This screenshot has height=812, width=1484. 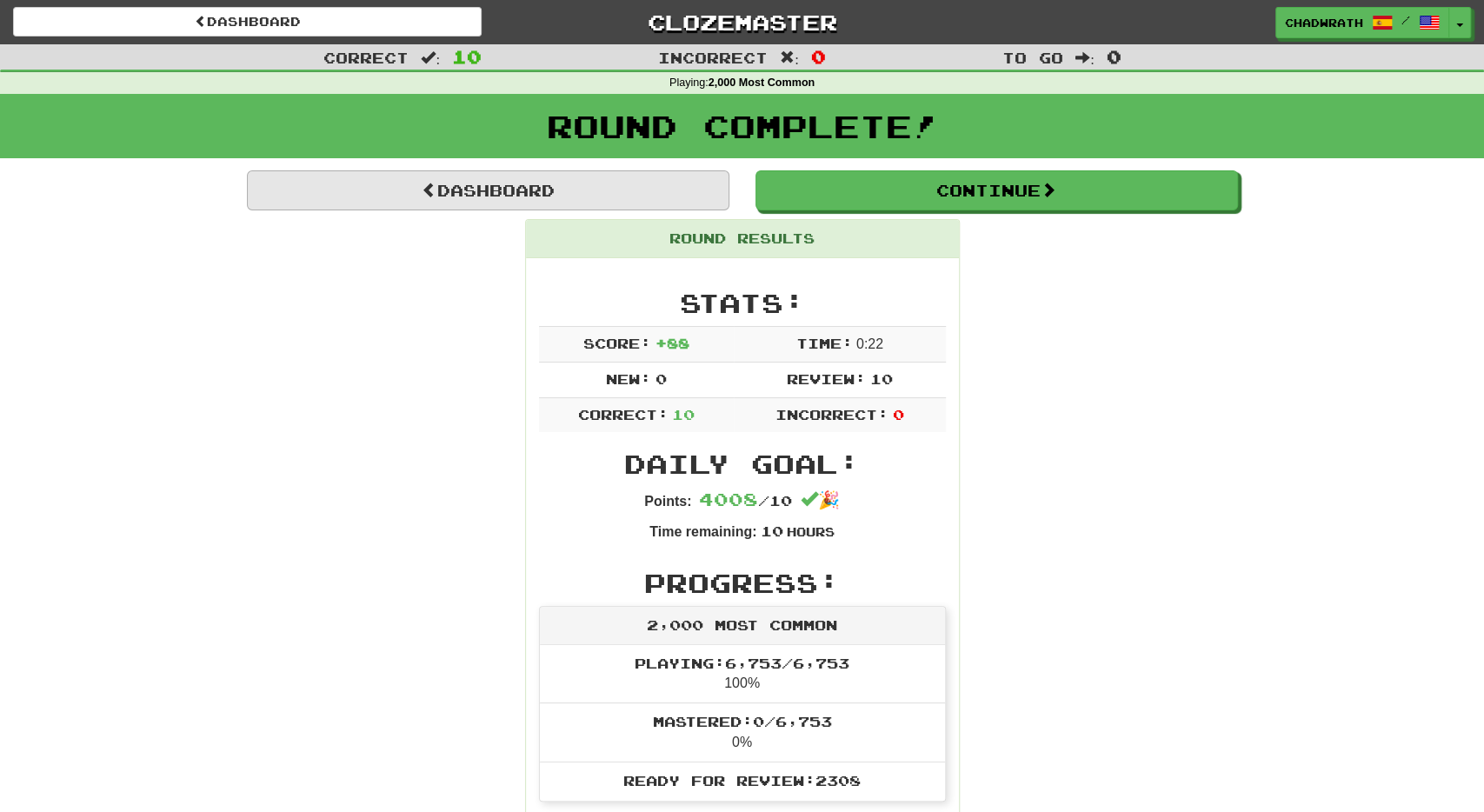 What do you see at coordinates (742, 732) in the screenshot?
I see `li: 0%` at bounding box center [742, 732].